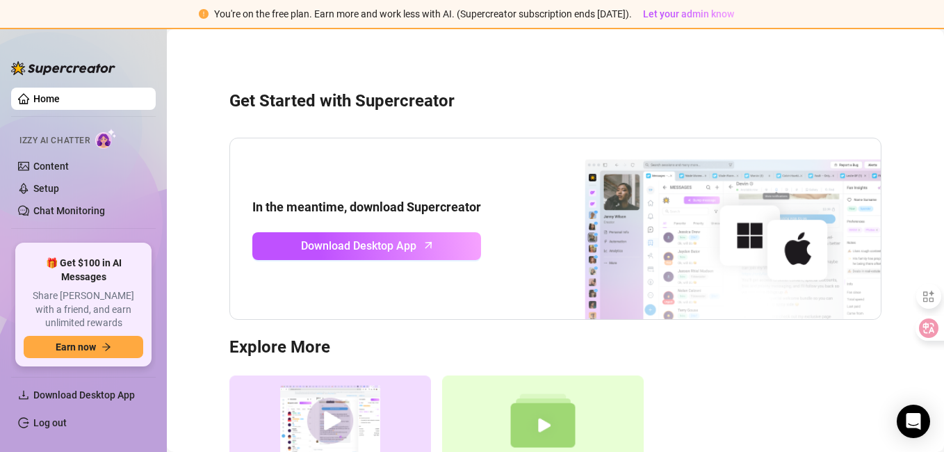 The height and width of the screenshot is (452, 944). What do you see at coordinates (106, 138) in the screenshot?
I see `img: AI Chatter` at bounding box center [106, 138].